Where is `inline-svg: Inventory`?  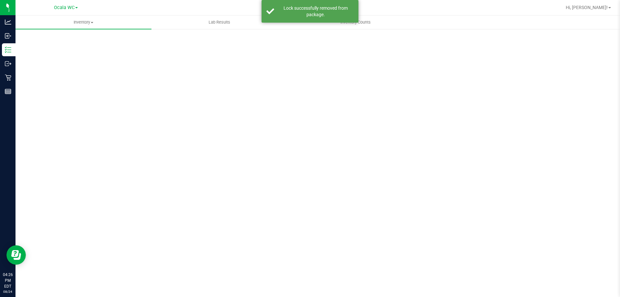
inline-svg: Inventory is located at coordinates (8, 50).